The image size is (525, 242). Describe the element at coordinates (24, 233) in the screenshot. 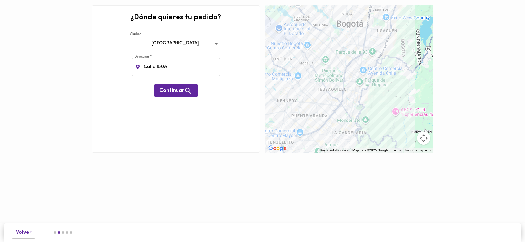

I see `button: Volver` at that location.